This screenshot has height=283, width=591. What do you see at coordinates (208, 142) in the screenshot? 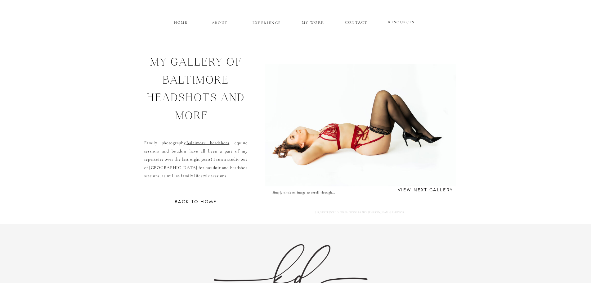
I see `a: Baltimore headshots` at bounding box center [208, 142].